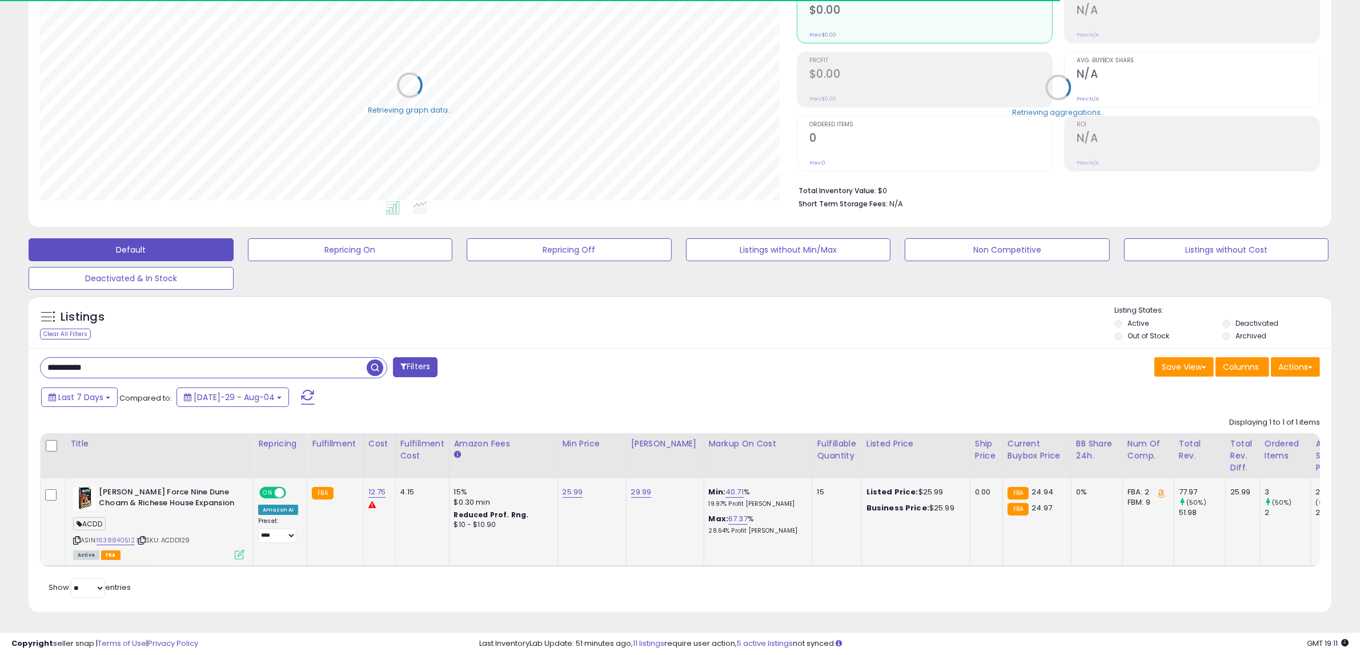 This screenshot has width=1360, height=655. Describe the element at coordinates (1285, 449) in the screenshot. I see `div: Ordered Items` at that location.